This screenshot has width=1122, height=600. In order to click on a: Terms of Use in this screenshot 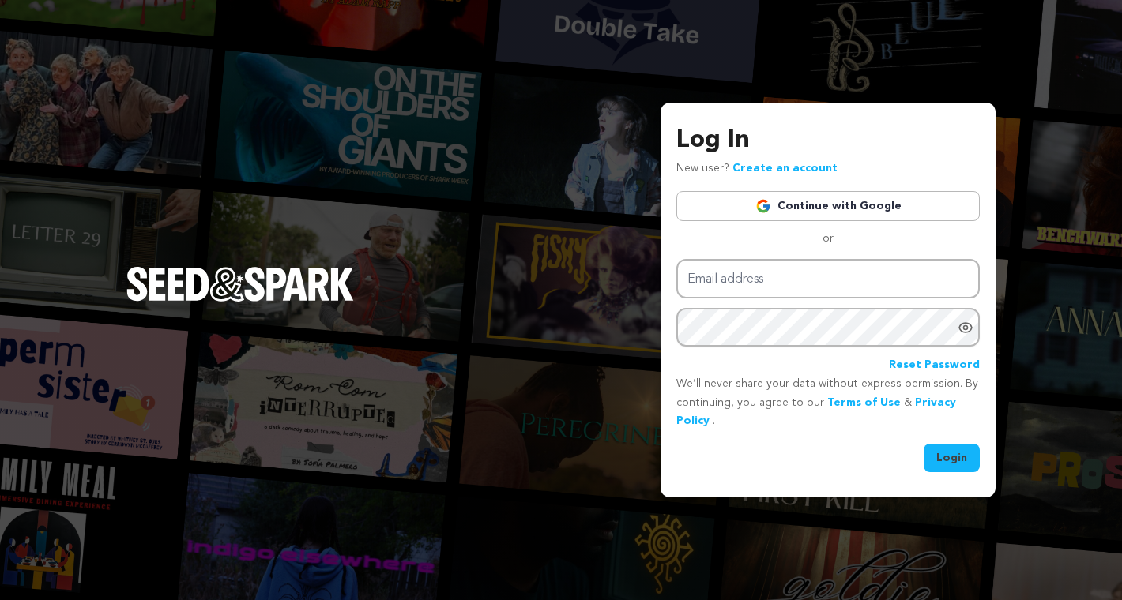, I will do `click(864, 403)`.